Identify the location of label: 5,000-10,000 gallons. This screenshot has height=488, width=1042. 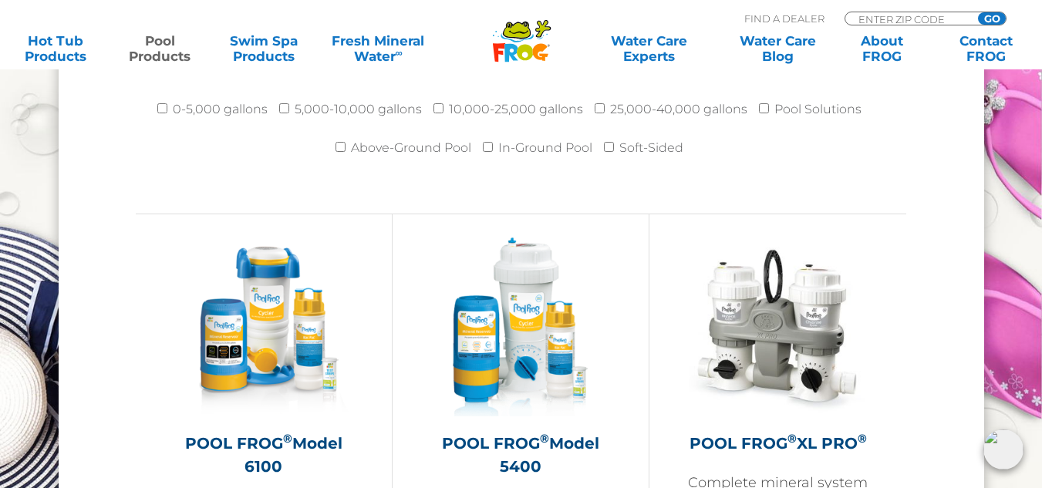
(358, 109).